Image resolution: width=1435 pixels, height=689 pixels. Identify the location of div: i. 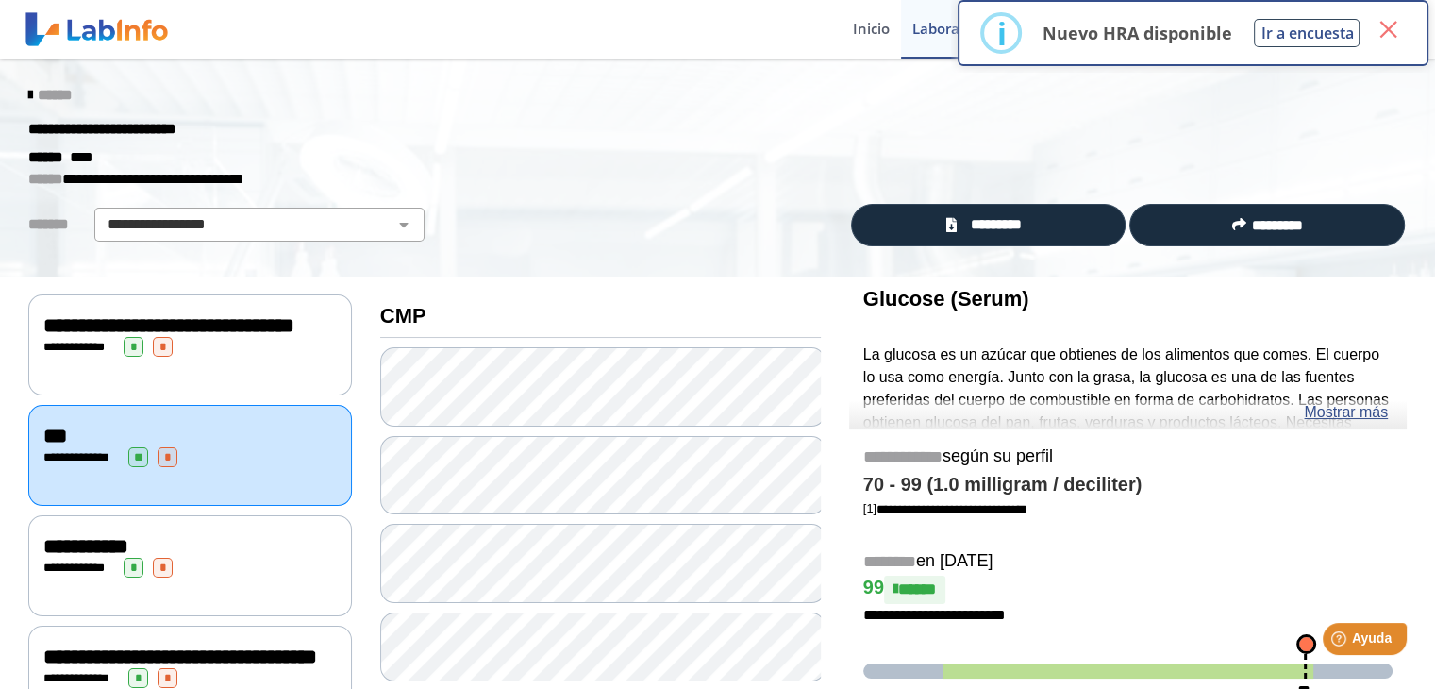
(1001, 33).